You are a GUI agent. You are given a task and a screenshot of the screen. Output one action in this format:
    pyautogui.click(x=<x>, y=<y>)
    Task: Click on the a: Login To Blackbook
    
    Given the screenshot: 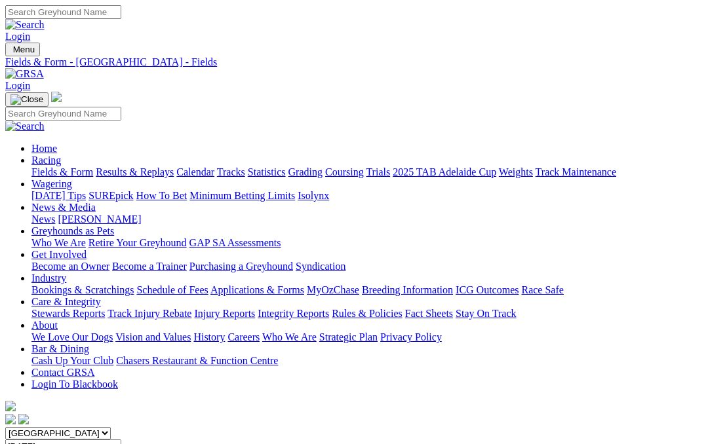 What is the action you would take?
    pyautogui.click(x=75, y=384)
    